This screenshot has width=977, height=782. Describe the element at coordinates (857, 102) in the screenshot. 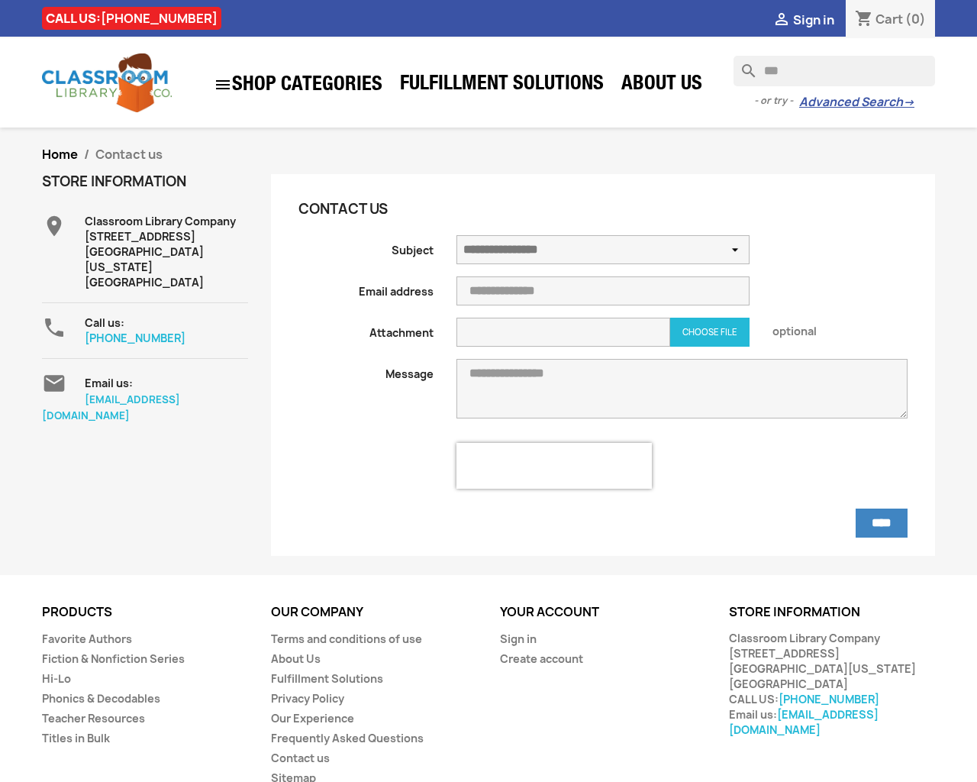

I see `a: Advanced Search→` at that location.